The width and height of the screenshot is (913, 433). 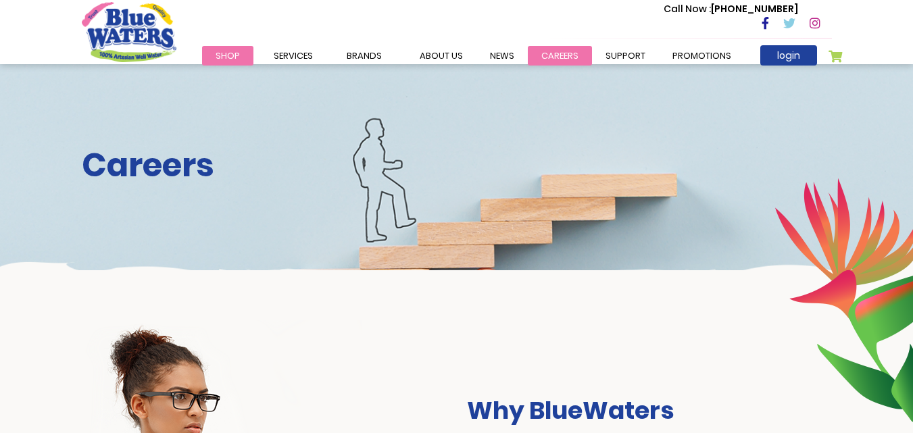 I want to click on a: store logo, so click(x=129, y=32).